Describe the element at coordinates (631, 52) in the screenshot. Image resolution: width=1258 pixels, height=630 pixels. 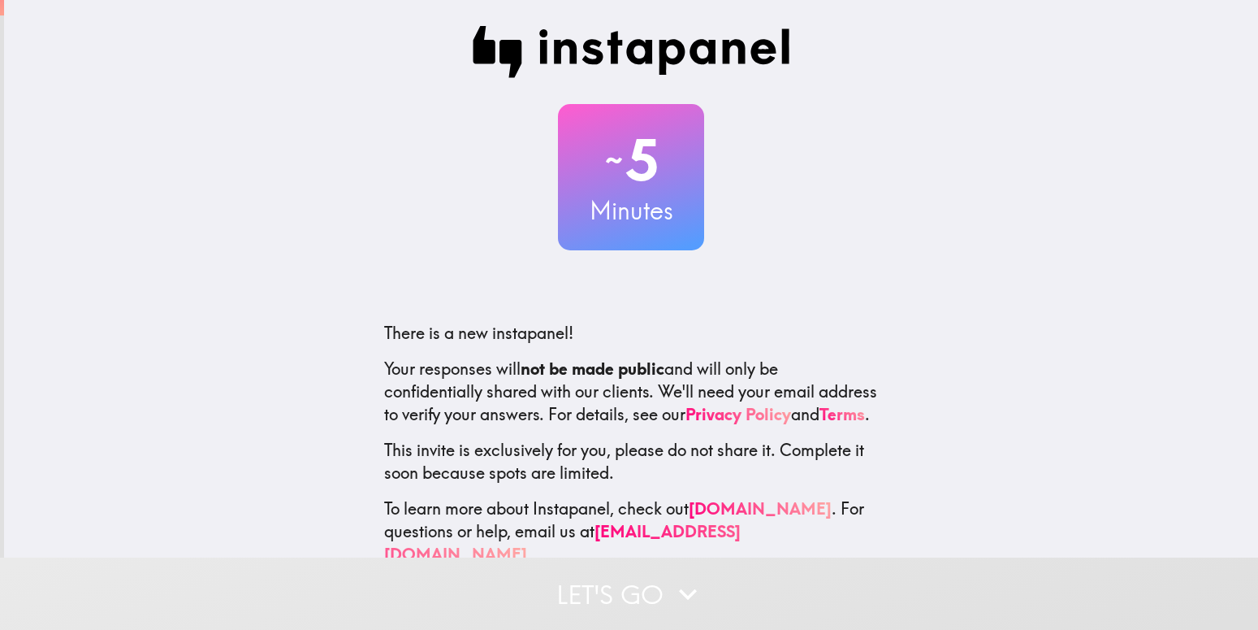
I see `img: Instapanel` at that location.